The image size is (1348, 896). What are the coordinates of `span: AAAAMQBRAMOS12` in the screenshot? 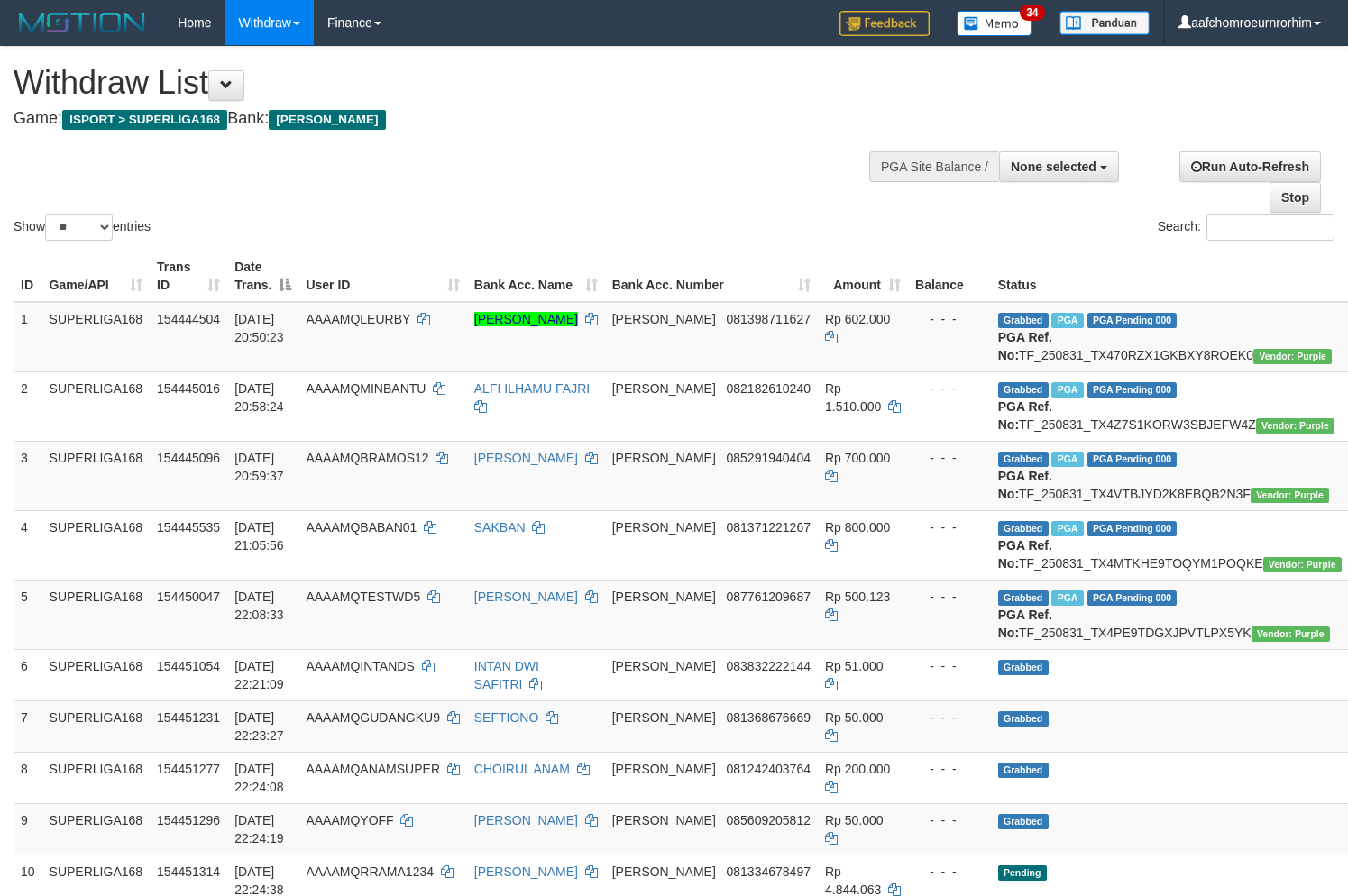 It's located at (367, 457).